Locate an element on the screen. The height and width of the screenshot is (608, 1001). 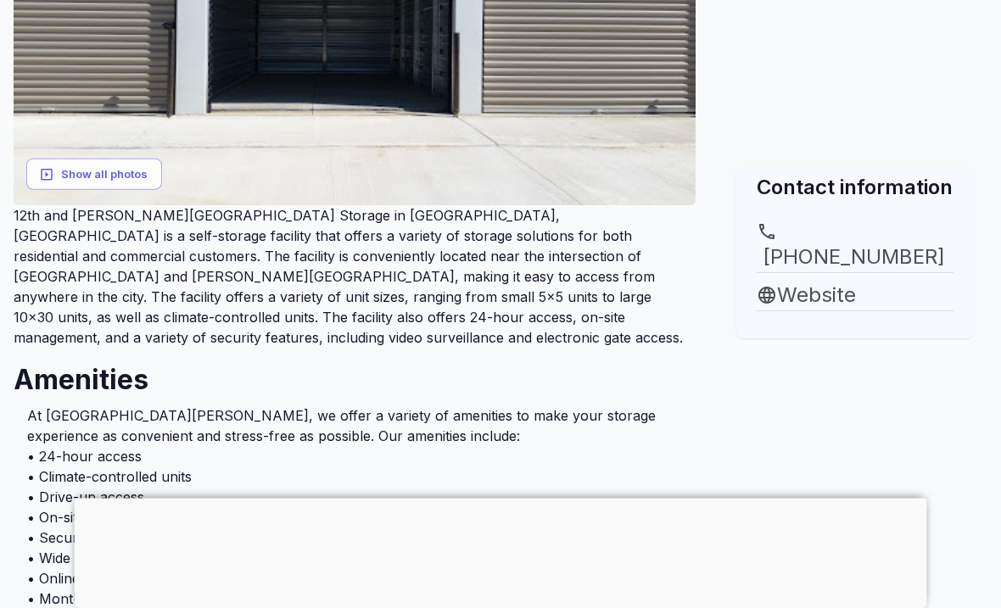
li: • Wide aisles for truck access is located at coordinates (355, 559).